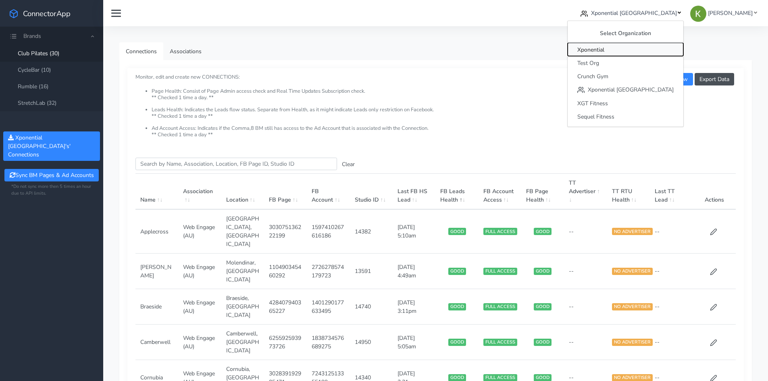 Image resolution: width=768 pixels, height=381 pixels. I want to click on th: Association, so click(200, 192).